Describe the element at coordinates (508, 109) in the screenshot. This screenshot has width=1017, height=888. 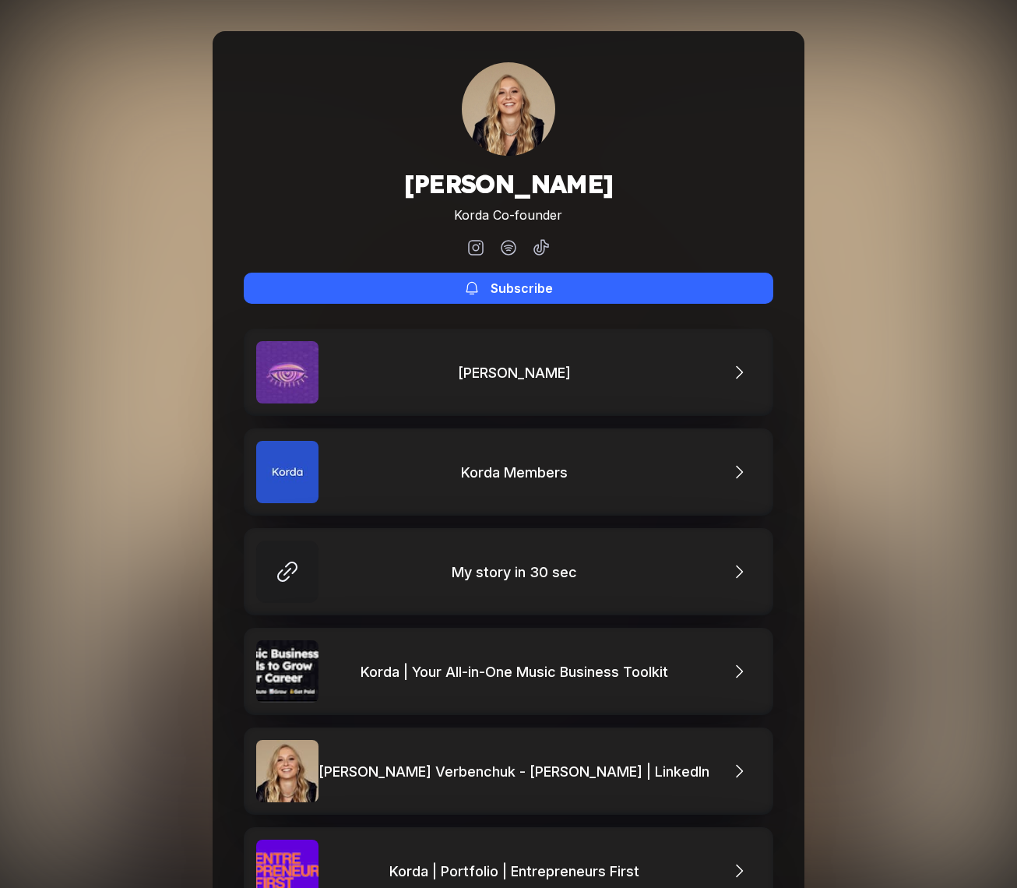
I see `div: Alina Verbenchuk` at that location.